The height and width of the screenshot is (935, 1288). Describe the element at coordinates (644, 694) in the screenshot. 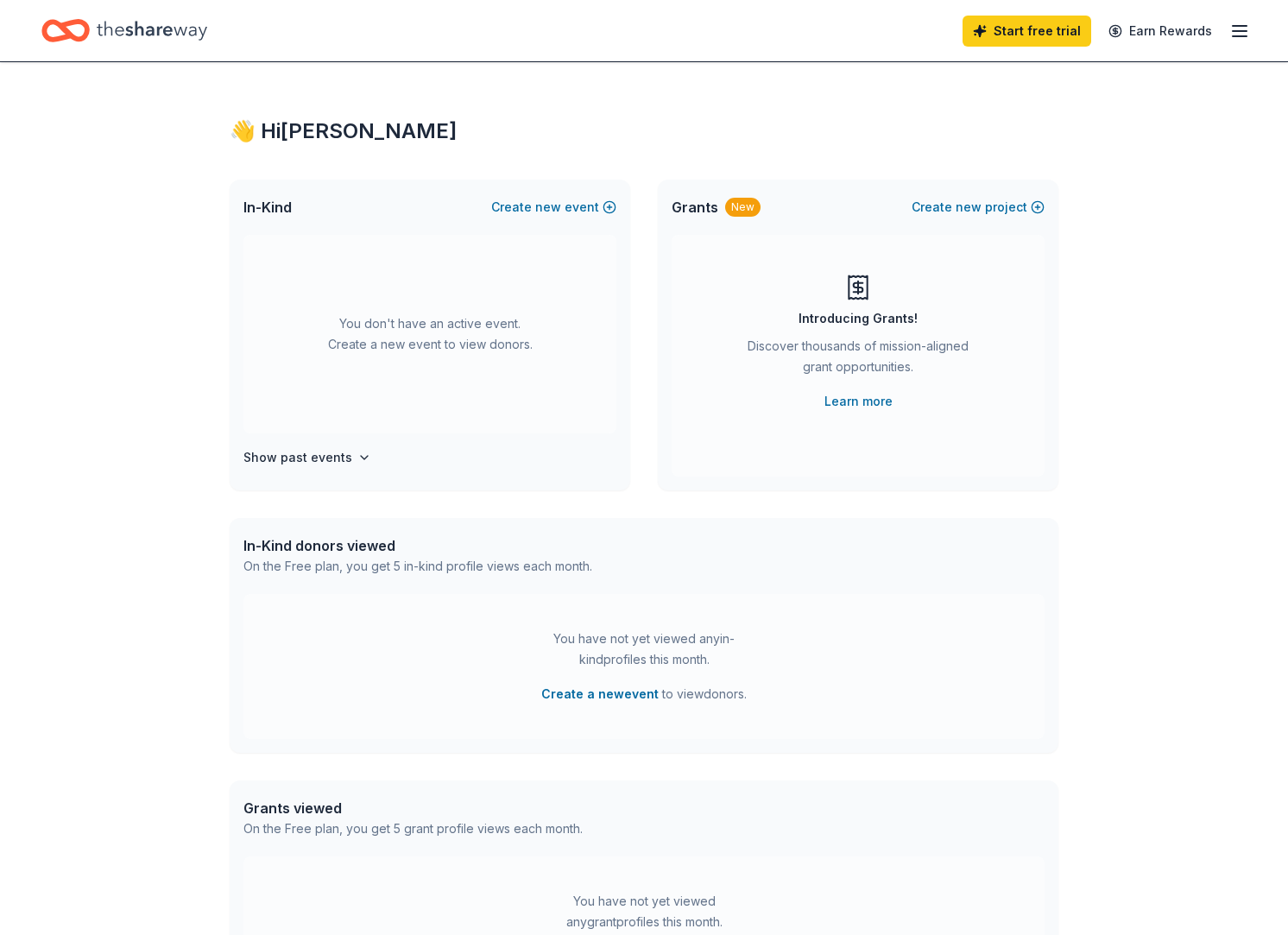

I see `span: to view donors .` at that location.